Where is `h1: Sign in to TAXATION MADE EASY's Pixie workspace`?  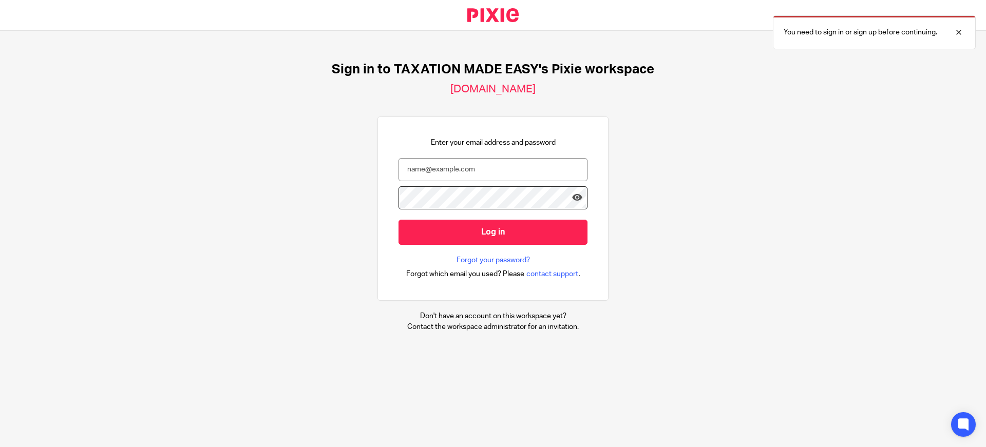 h1: Sign in to TAXATION MADE EASY's Pixie workspace is located at coordinates (493, 69).